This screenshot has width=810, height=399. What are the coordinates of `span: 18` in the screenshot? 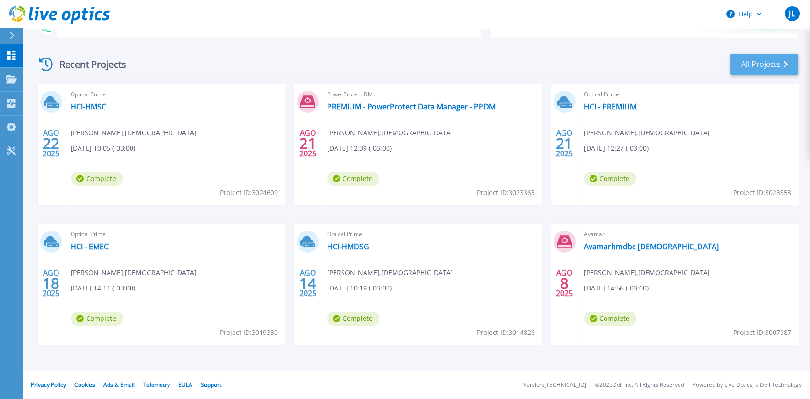 It's located at (51, 283).